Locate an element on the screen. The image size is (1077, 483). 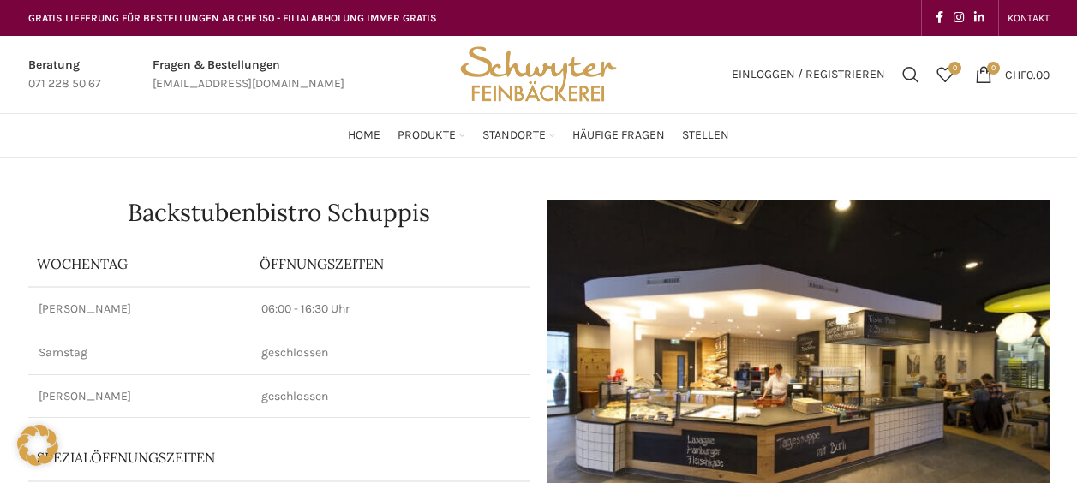
span: KONTAKT is located at coordinates (1028, 18).